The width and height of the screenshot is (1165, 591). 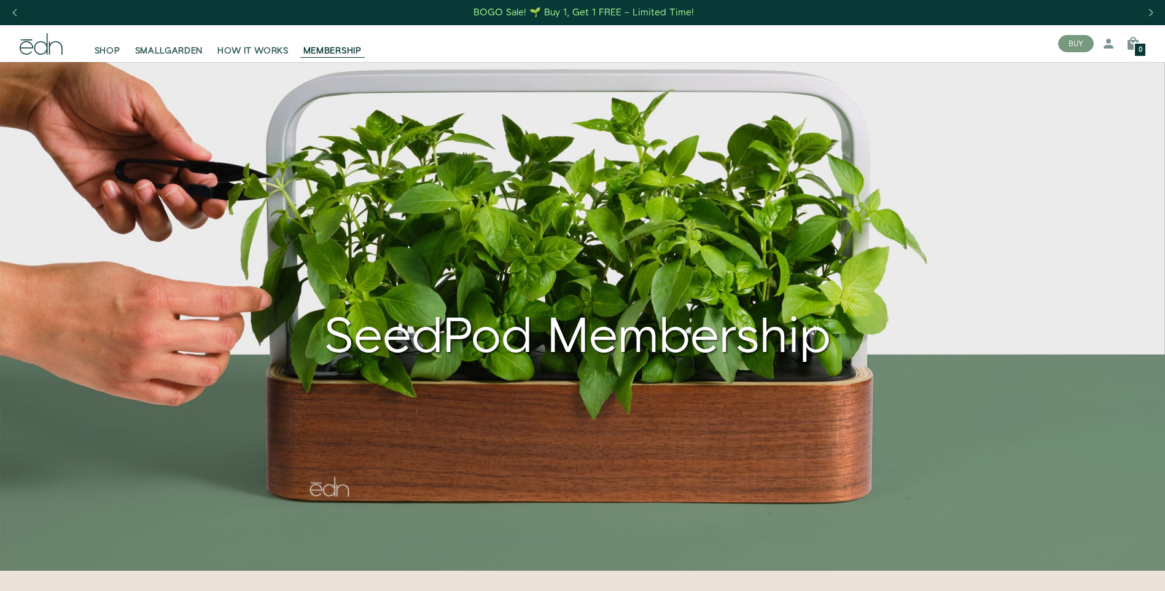 I want to click on span: MEMBERSHIP, so click(x=332, y=51).